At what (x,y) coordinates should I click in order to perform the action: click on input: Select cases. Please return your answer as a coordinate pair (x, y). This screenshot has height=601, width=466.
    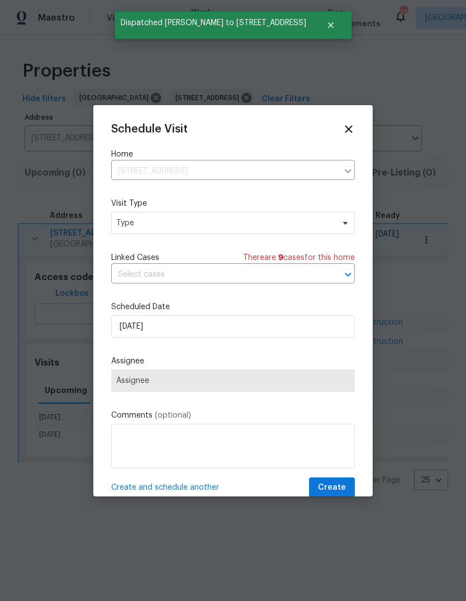
    Looking at the image, I should click on (217, 274).